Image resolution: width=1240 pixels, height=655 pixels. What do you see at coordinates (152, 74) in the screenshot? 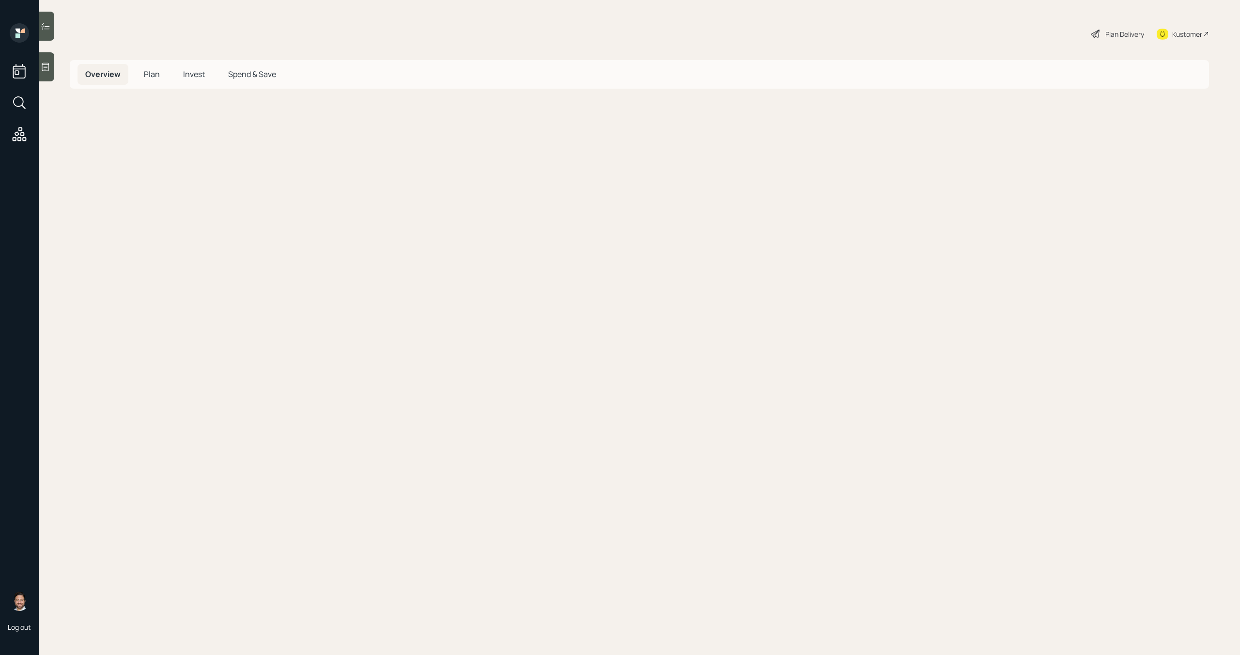
I see `span: Plan` at bounding box center [152, 74].